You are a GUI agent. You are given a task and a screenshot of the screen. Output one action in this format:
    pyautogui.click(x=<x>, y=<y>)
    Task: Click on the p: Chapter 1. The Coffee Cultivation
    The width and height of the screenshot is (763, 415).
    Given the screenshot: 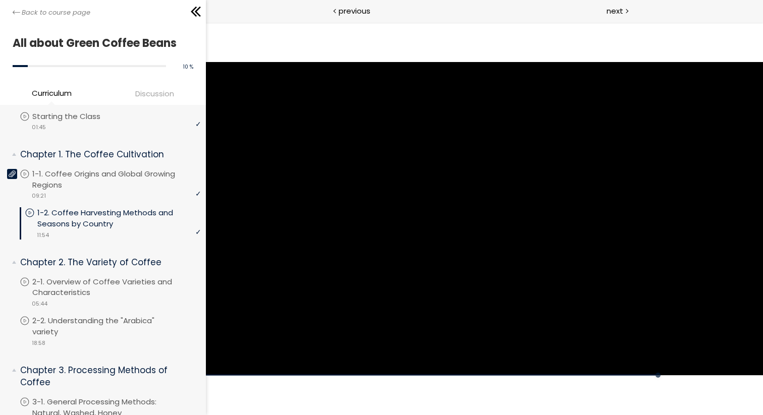 What is the action you would take?
    pyautogui.click(x=106, y=154)
    